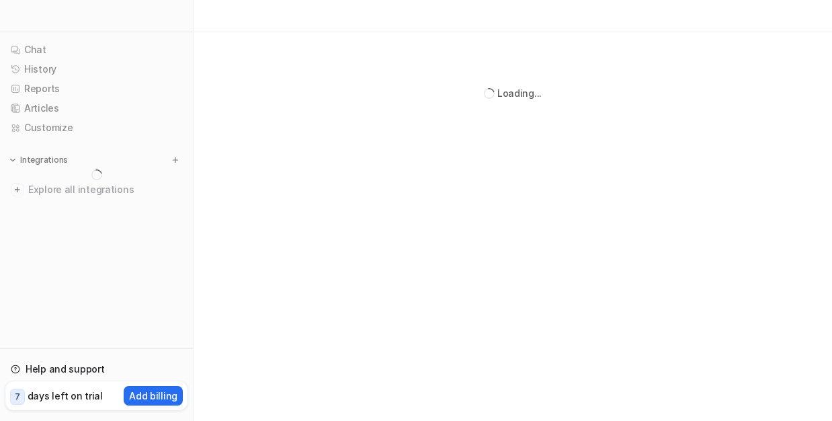 Image resolution: width=832 pixels, height=421 pixels. I want to click on a: Explore all integrations, so click(96, 189).